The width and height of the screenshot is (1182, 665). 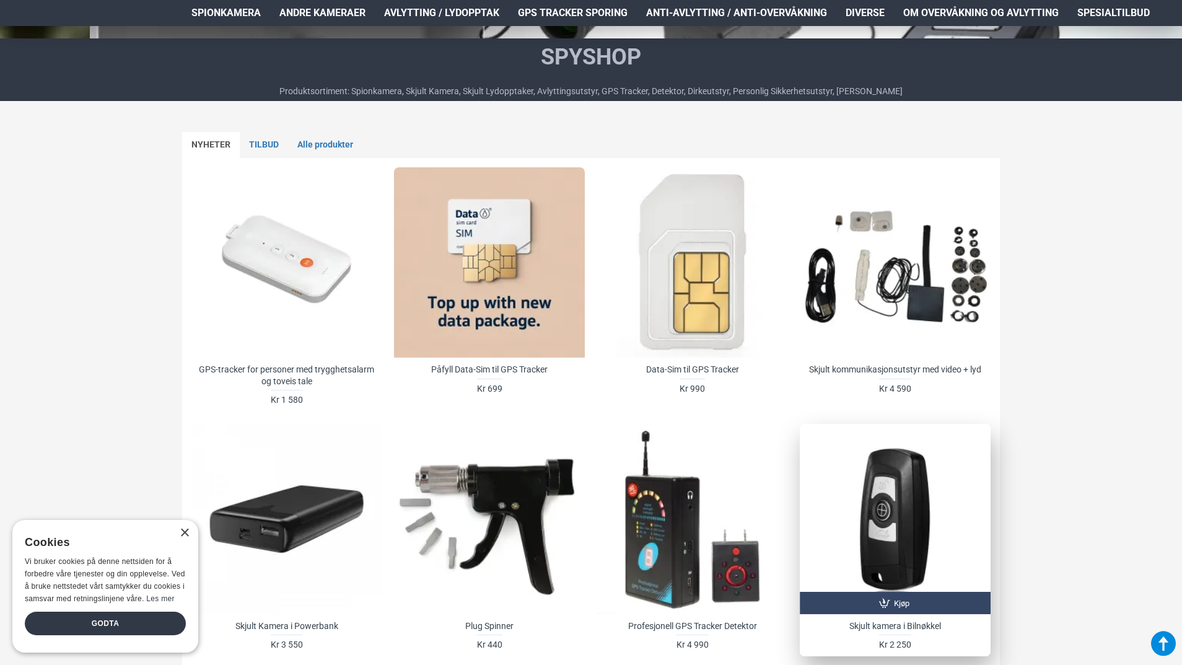 I want to click on a: Profesjonell GPS Tracker Detektor Profesjonell GPS Tracker Detektor, so click(x=692, y=519).